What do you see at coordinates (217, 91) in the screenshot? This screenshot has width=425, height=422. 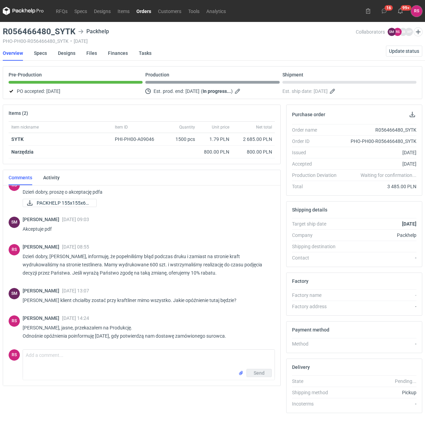 I see `strong: In progress...` at bounding box center [217, 91].